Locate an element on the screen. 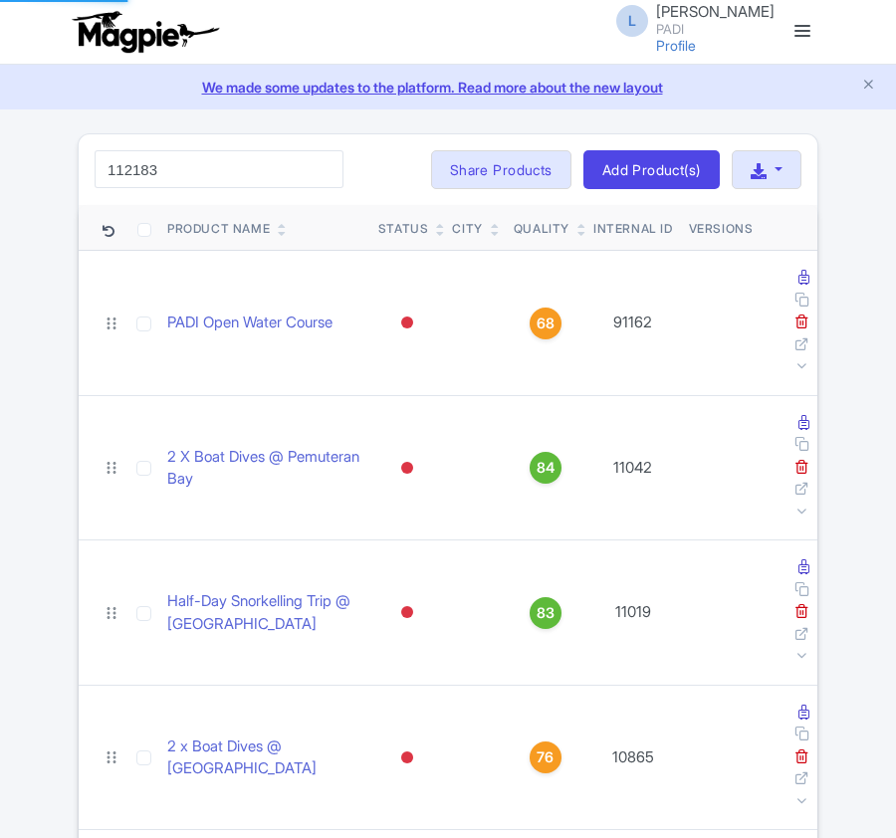 This screenshot has height=838, width=896. img: logo-ab69f6fb50320c5b225c76a69d11143b.png is located at coordinates (144, 32).